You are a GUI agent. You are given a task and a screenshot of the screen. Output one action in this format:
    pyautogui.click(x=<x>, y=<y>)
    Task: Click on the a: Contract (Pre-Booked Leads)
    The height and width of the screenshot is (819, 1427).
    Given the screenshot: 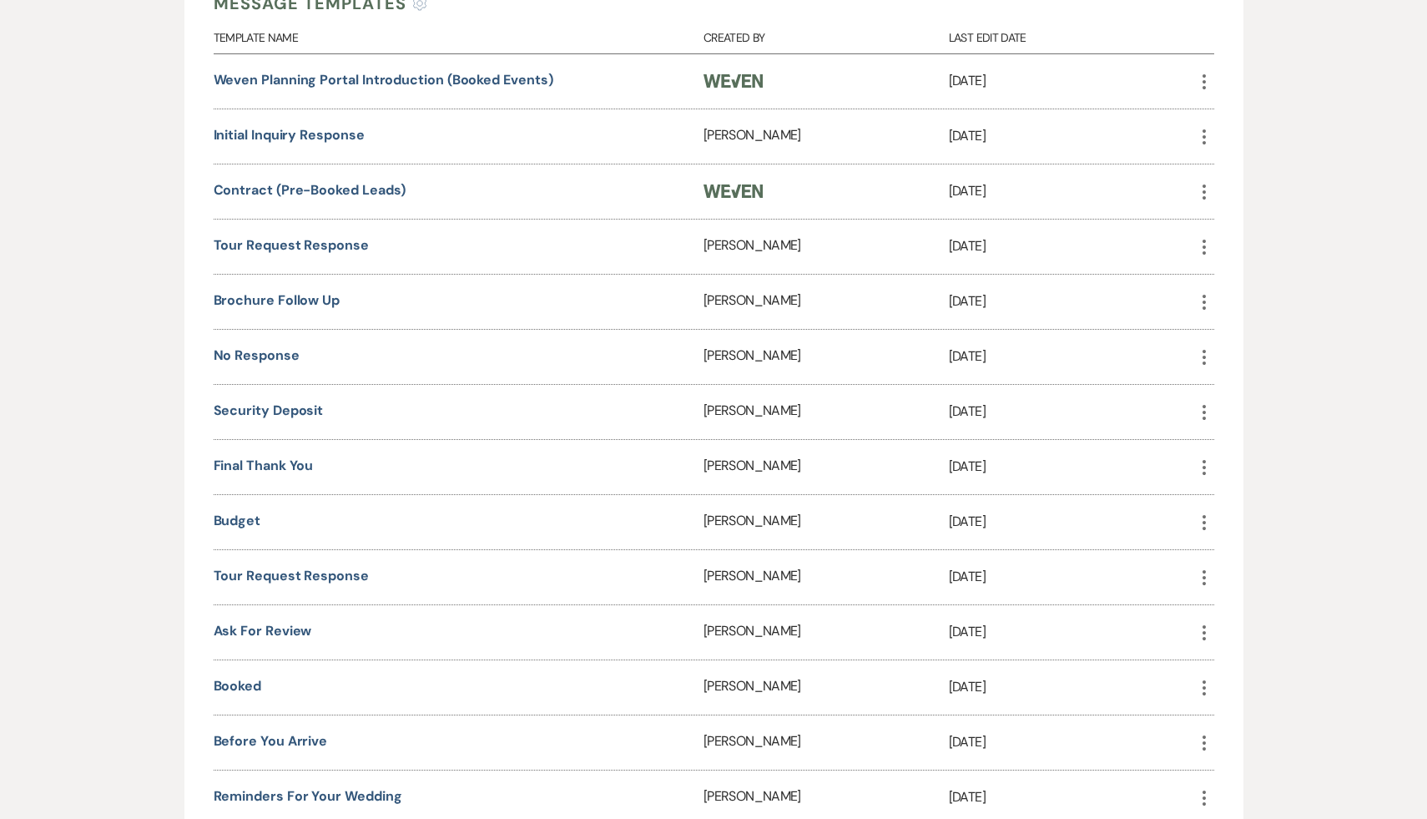 What is the action you would take?
    pyautogui.click(x=310, y=189)
    